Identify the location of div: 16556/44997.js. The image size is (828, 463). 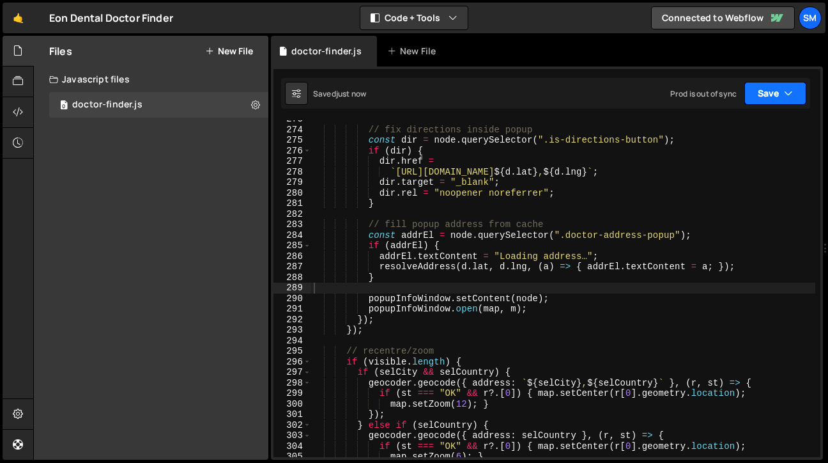
(158, 105).